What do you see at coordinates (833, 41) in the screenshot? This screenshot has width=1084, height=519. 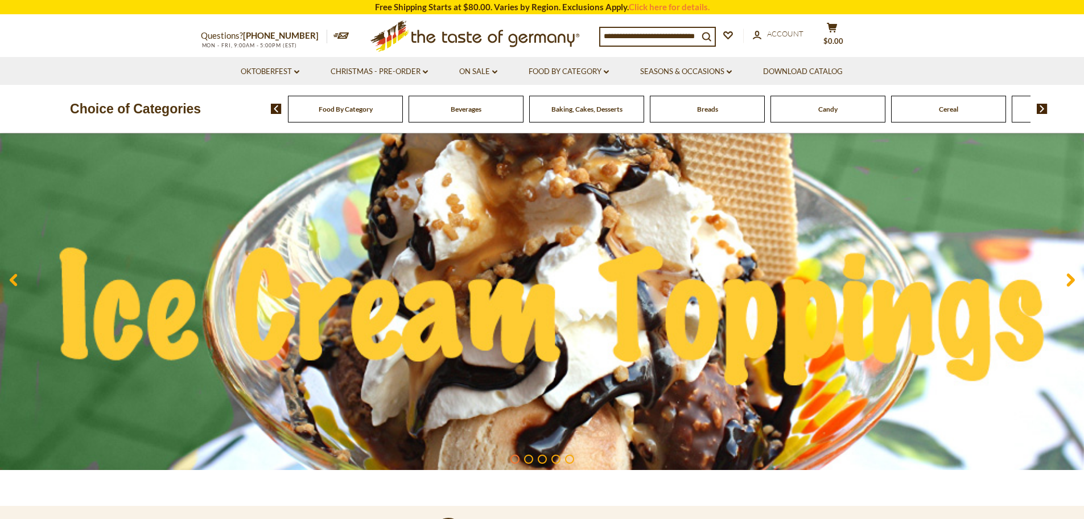 I see `span: $0.00` at bounding box center [833, 41].